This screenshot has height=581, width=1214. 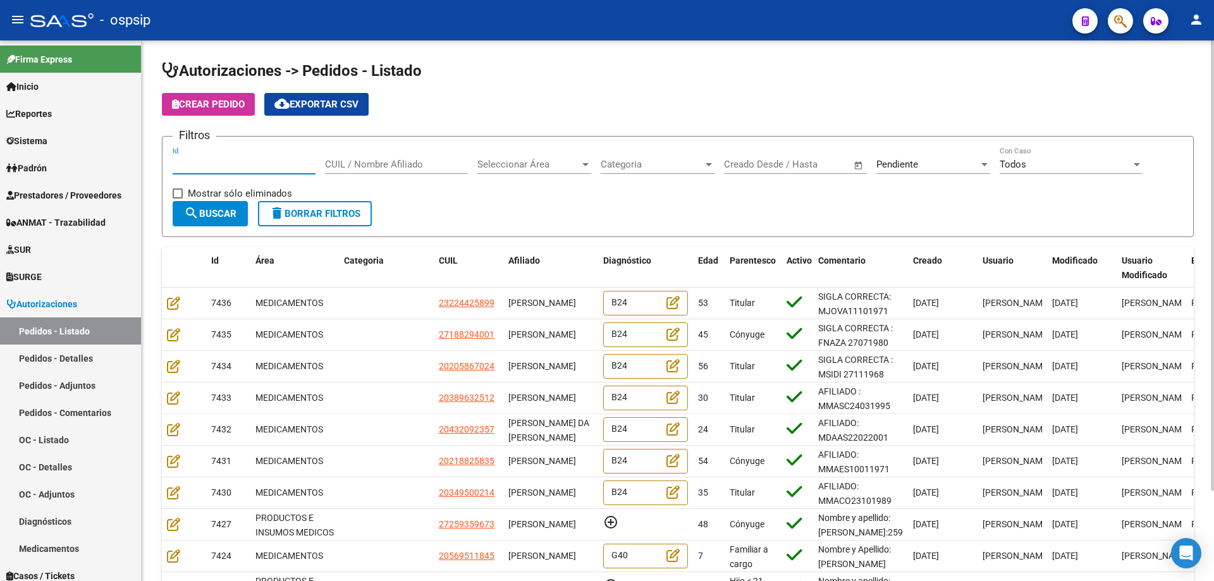 I want to click on span: Edad, so click(x=708, y=261).